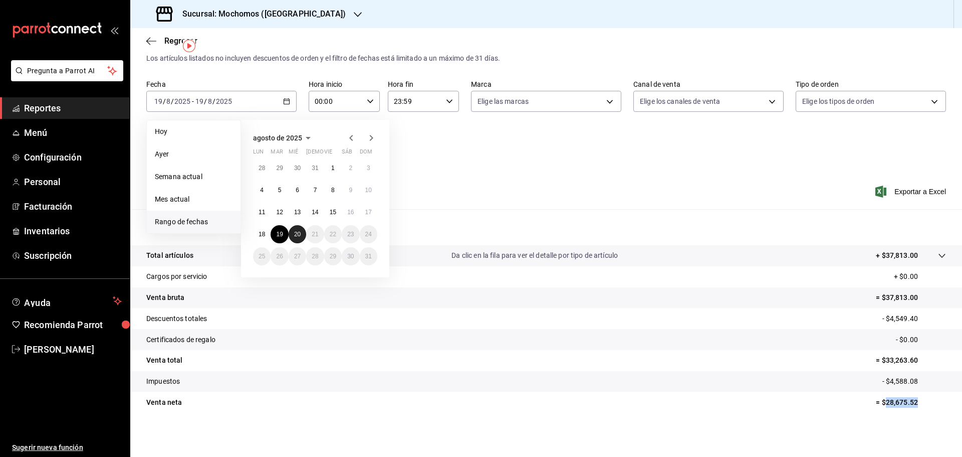 The width and height of the screenshot is (962, 457). What do you see at coordinates (839, 101) in the screenshot?
I see `span: Elige los tipos de orden` at bounding box center [839, 101].